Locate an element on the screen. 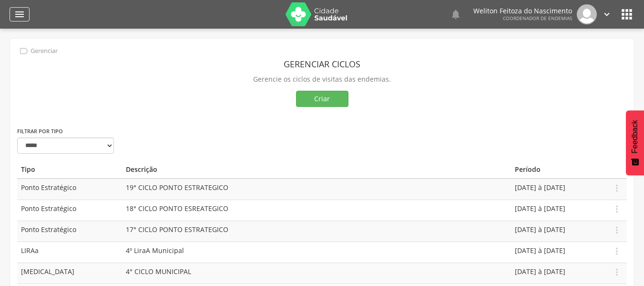 Image resolution: width=644 pixels, height=286 pixels. th: Período is located at coordinates (559, 169).